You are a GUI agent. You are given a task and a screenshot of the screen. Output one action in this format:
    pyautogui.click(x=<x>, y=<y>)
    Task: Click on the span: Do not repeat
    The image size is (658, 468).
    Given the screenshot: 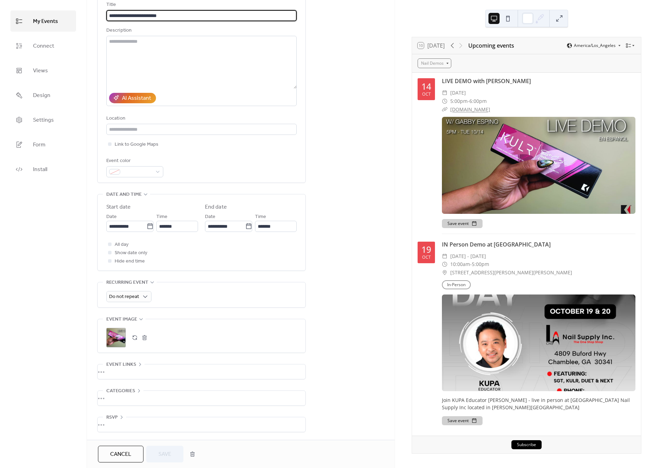 What is the action you would take?
    pyautogui.click(x=124, y=297)
    